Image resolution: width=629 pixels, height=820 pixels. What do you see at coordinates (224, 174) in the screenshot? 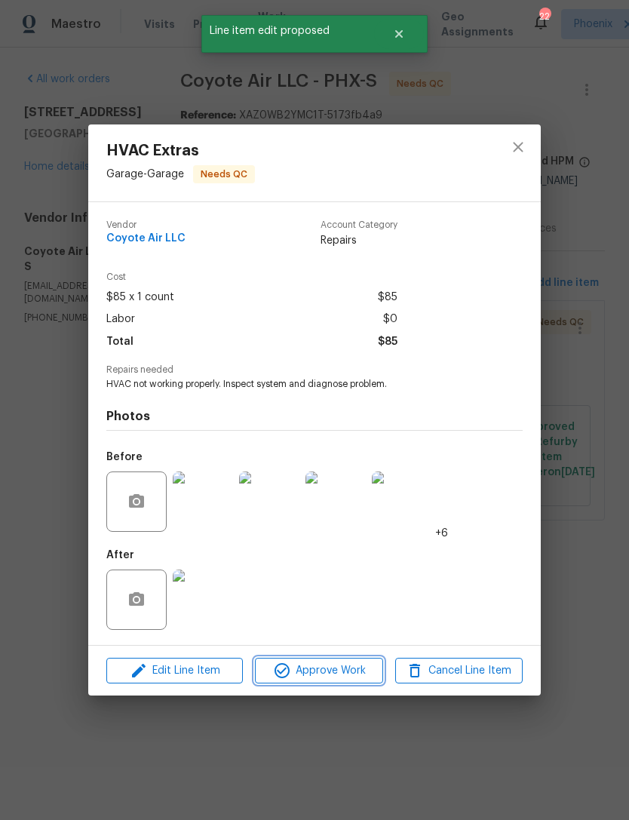
I see `span: Needs QC` at bounding box center [224, 174].